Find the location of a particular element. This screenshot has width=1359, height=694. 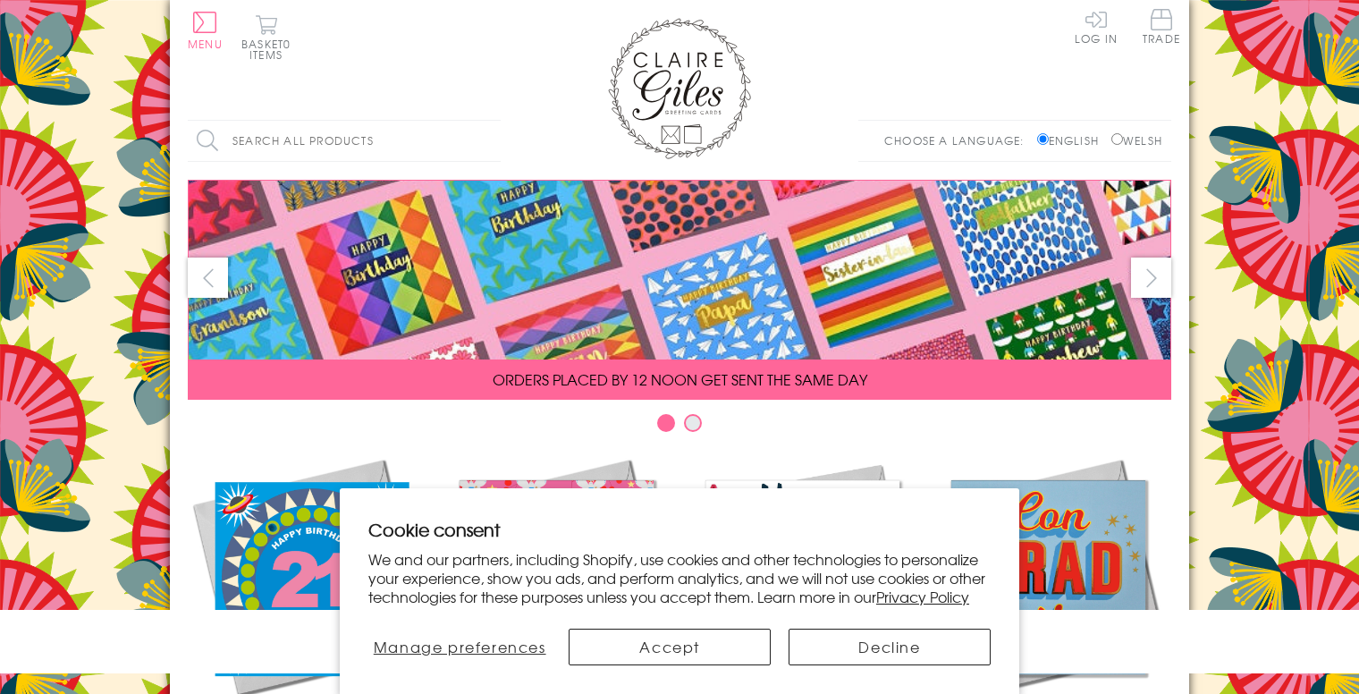

input: Search is located at coordinates (492, 140).